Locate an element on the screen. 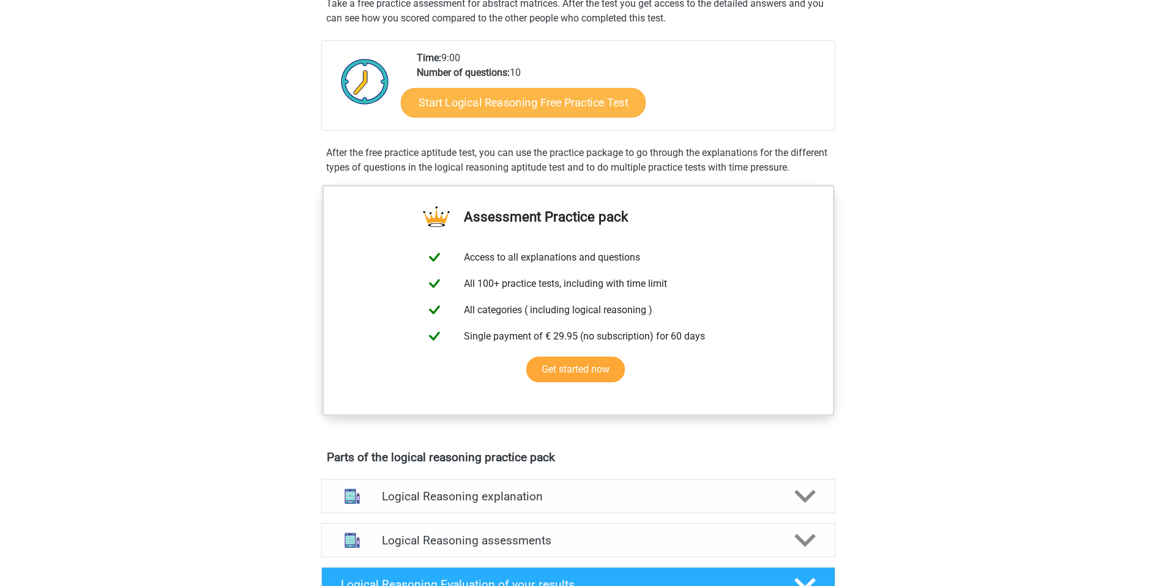 This screenshot has width=1156, height=586. h4: Parts of the logical reasoning practice pack is located at coordinates (578, 457).